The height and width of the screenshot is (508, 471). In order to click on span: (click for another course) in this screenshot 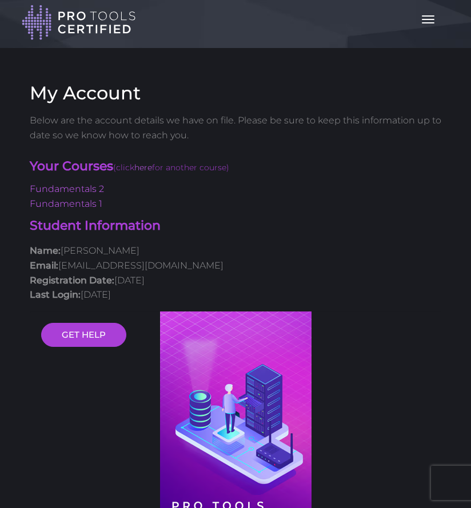, I will do `click(171, 168)`.